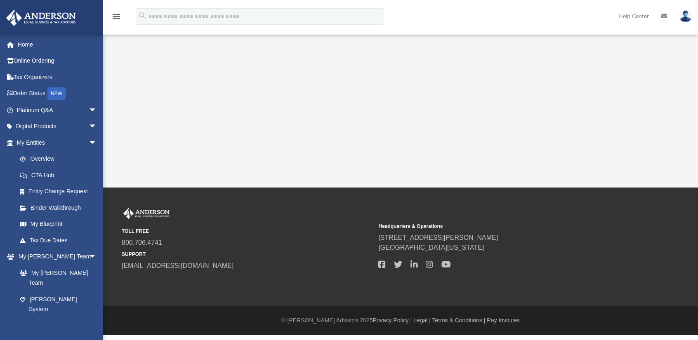  Describe the element at coordinates (247, 231) in the screenshot. I see `small: TOLL FREE` at that location.